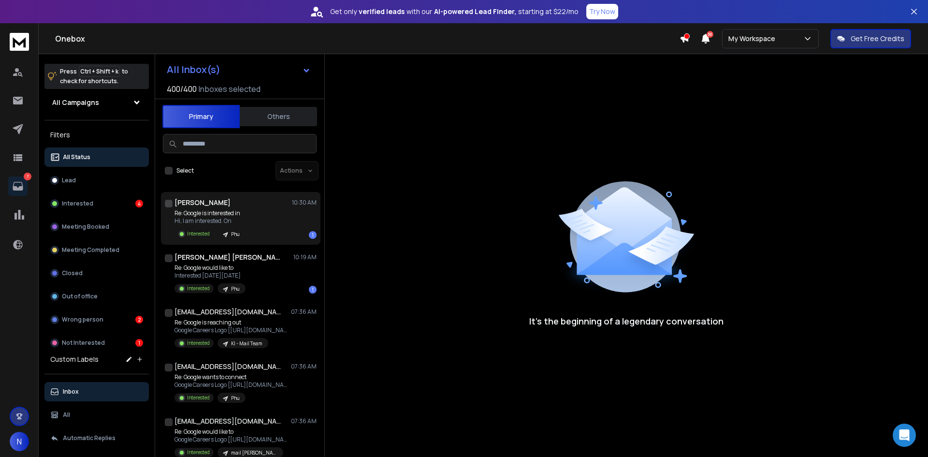 This screenshot has width=928, height=457. I want to click on button: Lead, so click(97, 180).